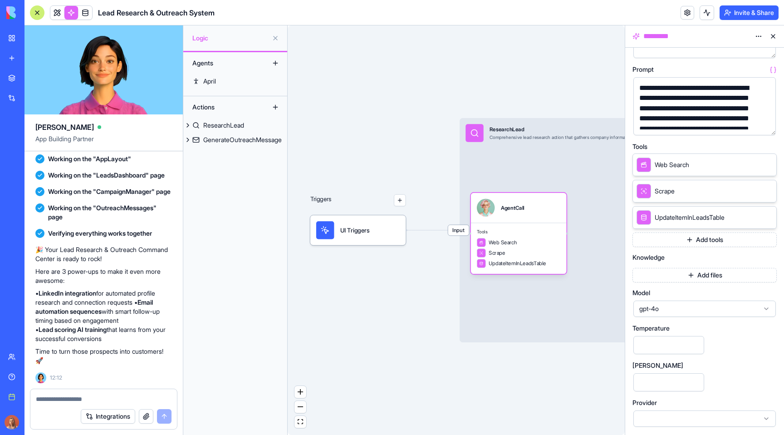 The height and width of the screenshot is (435, 784). I want to click on span: Model, so click(641, 293).